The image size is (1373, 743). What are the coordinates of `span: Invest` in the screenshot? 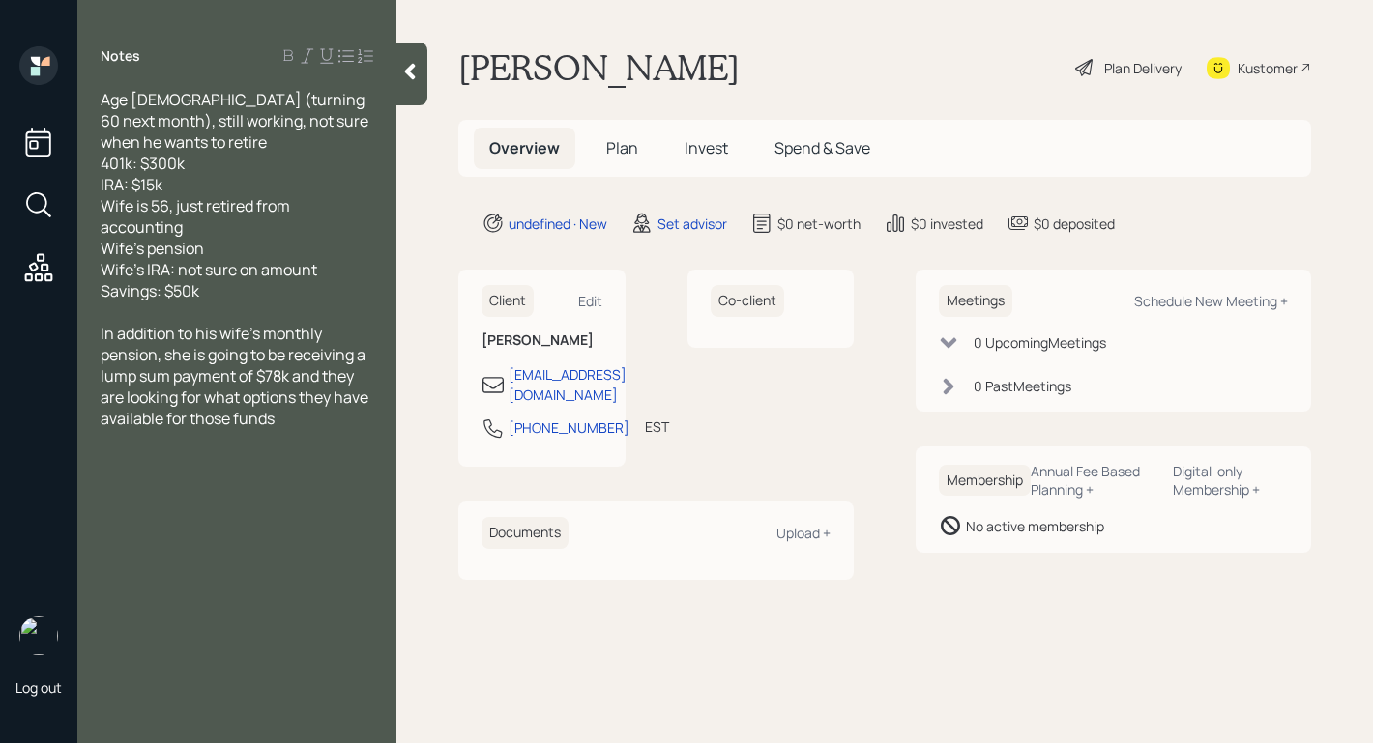 It's located at (706, 148).